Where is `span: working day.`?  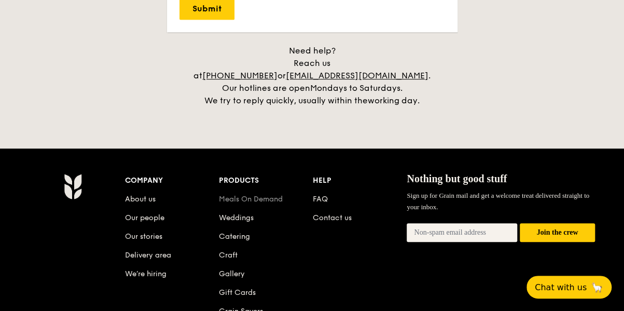
span: working day. is located at coordinates (394, 100).